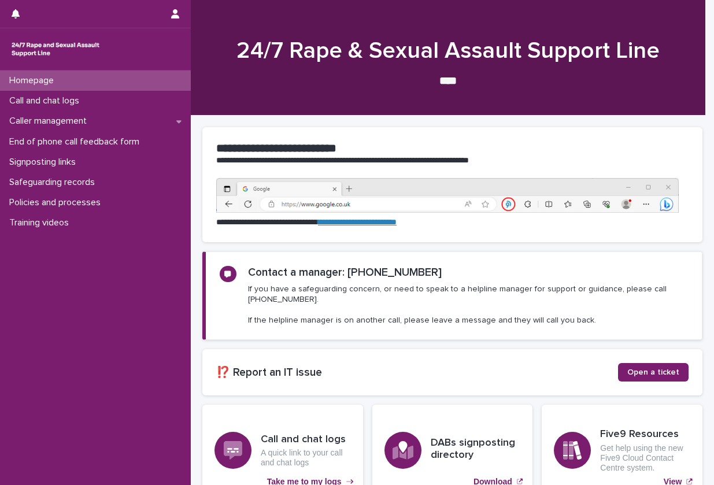 The width and height of the screenshot is (714, 485). What do you see at coordinates (76, 142) in the screenshot?
I see `p: End of phone call feedback form` at bounding box center [76, 142].